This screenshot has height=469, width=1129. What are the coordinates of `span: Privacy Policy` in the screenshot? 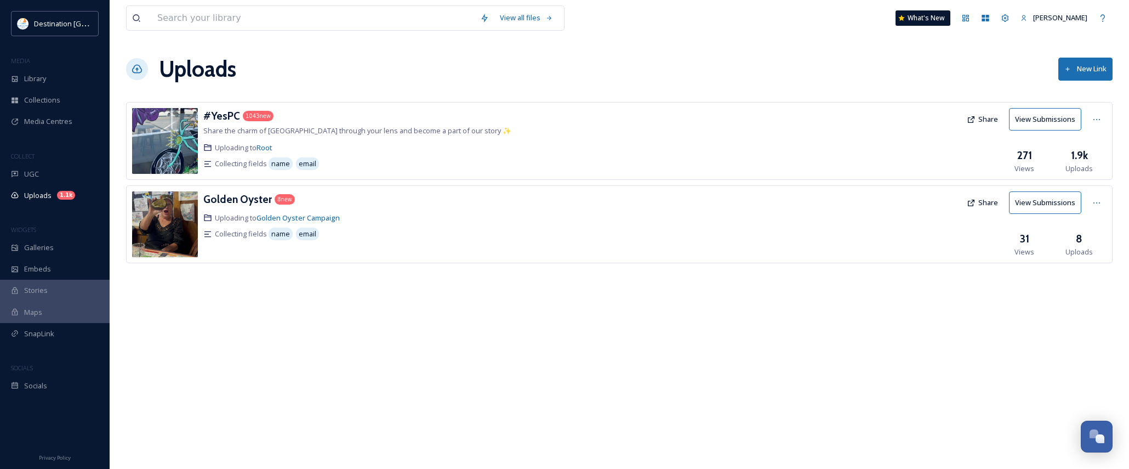 It's located at (55, 457).